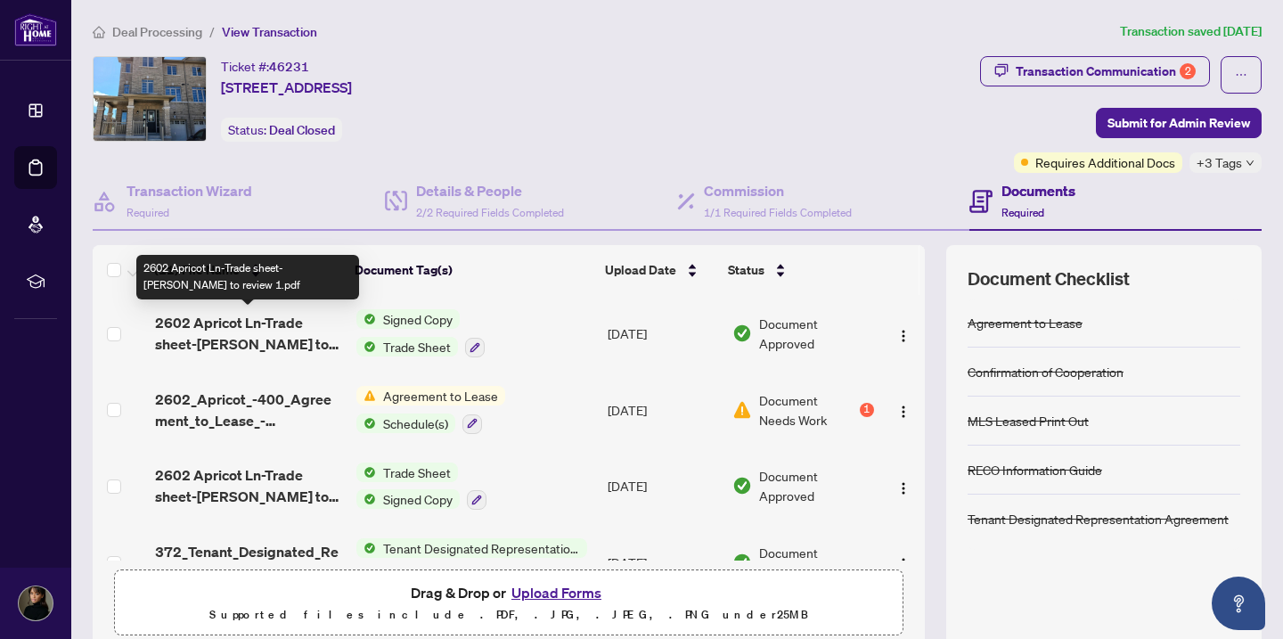 The image size is (1283, 639). I want to click on span: 1/1 Required Fields Completed, so click(778, 212).